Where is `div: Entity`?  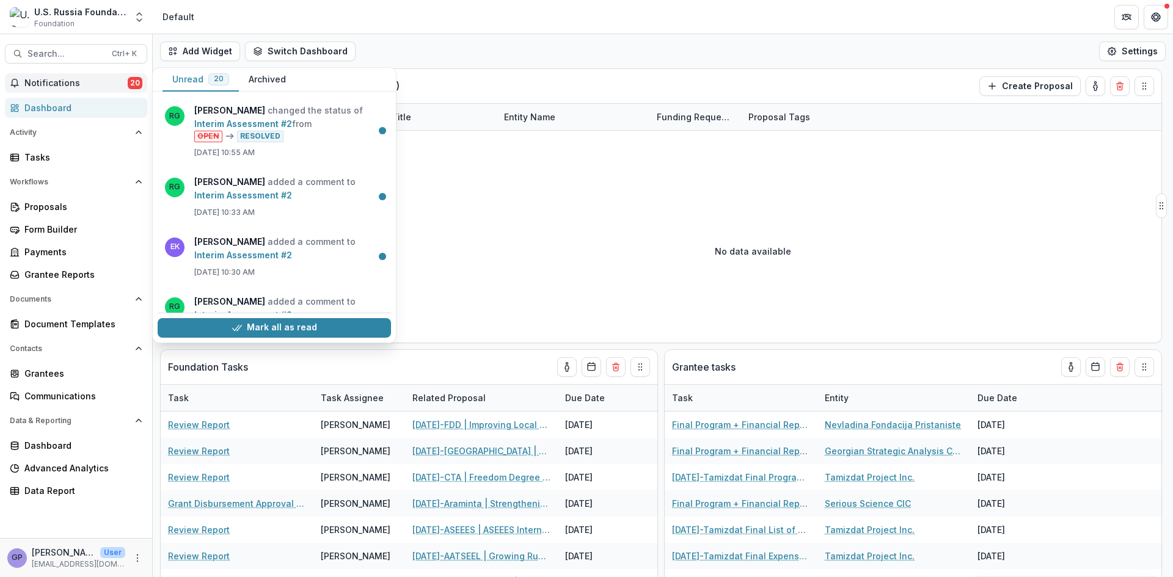
div: Entity is located at coordinates (894, 398).